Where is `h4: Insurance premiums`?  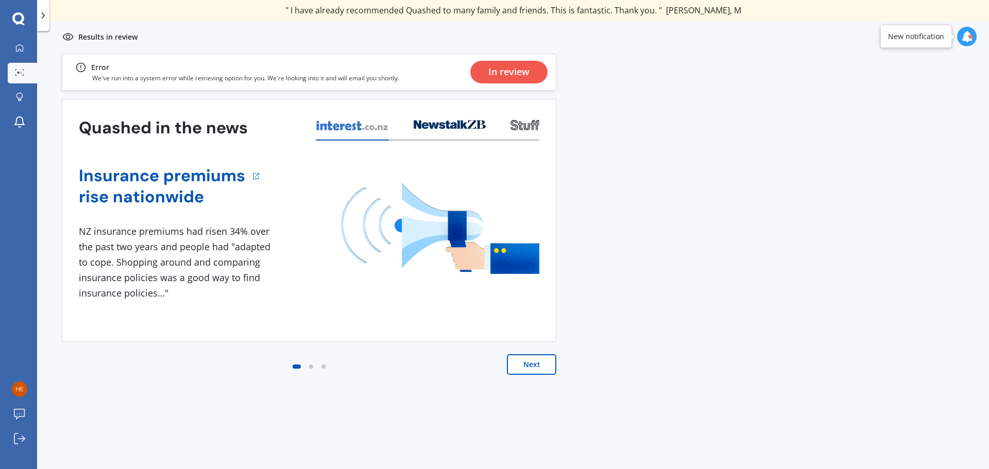 h4: Insurance premiums is located at coordinates (162, 176).